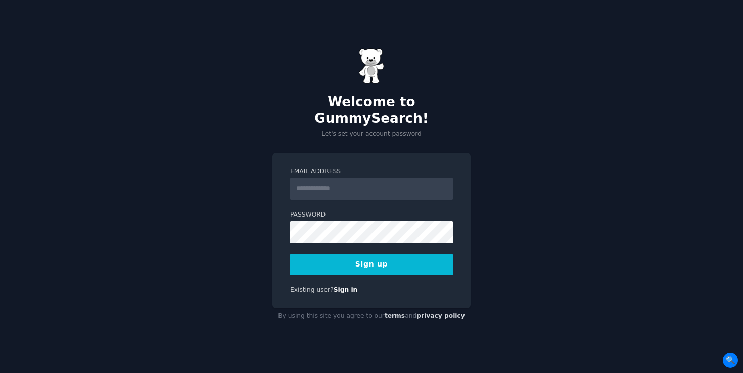 This screenshot has height=373, width=743. I want to click on button: Sign up, so click(371, 265).